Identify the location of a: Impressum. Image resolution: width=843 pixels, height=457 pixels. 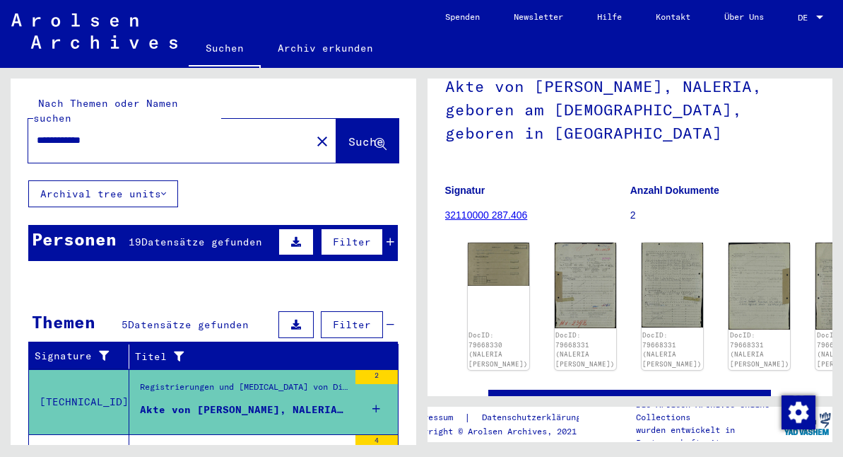
(436, 417).